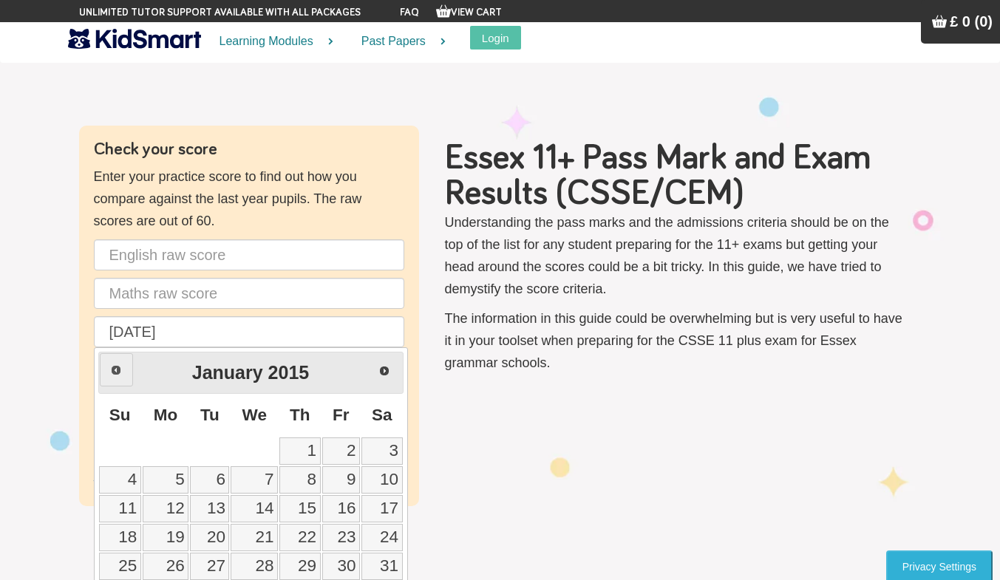 This screenshot has width=1000, height=580. Describe the element at coordinates (254, 566) in the screenshot. I see `a: 28` at that location.